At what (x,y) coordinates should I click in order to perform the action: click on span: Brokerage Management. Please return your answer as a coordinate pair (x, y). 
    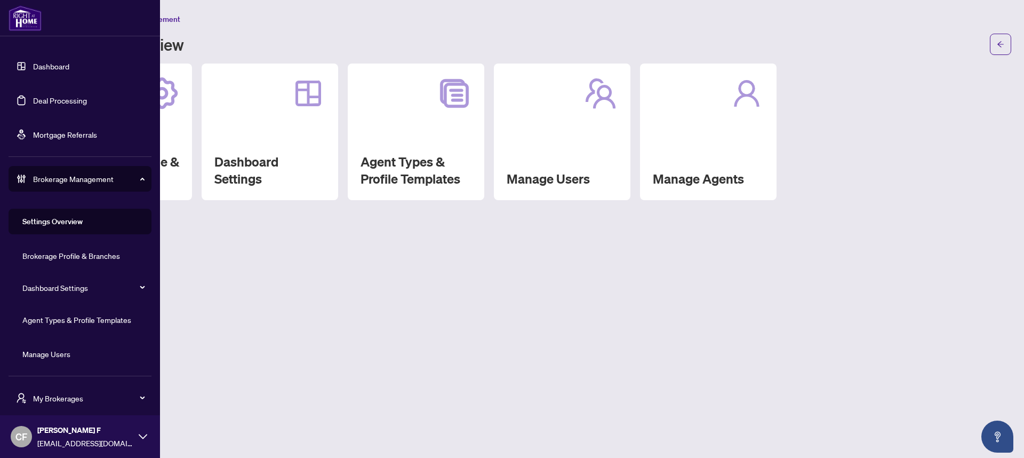
    Looking at the image, I should click on (89, 179).